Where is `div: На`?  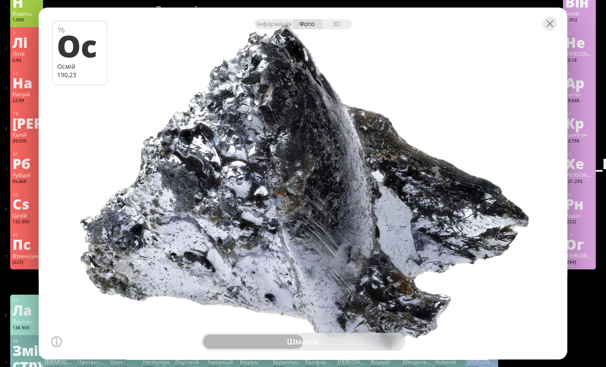
div: На is located at coordinates (26, 82).